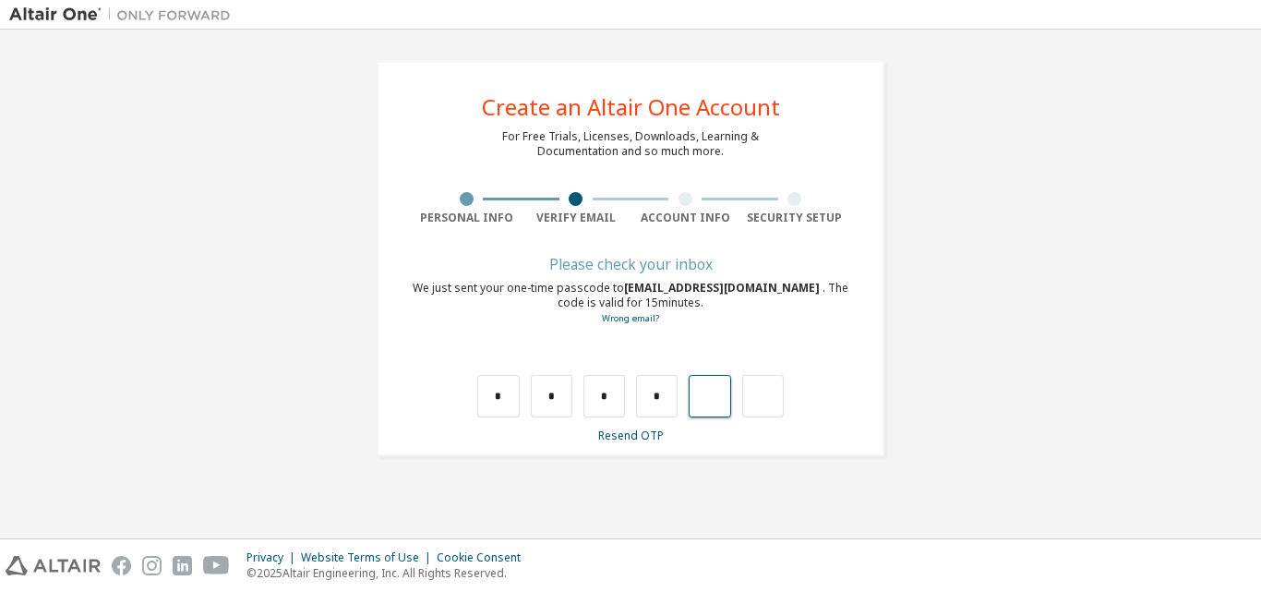 The height and width of the screenshot is (592, 1261). I want to click on img: youtube.svg, so click(216, 565).